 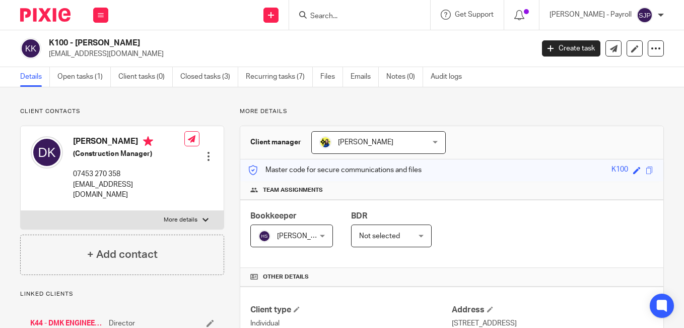 What do you see at coordinates (209, 77) in the screenshot?
I see `a: Closed tasks (3)` at bounding box center [209, 77].